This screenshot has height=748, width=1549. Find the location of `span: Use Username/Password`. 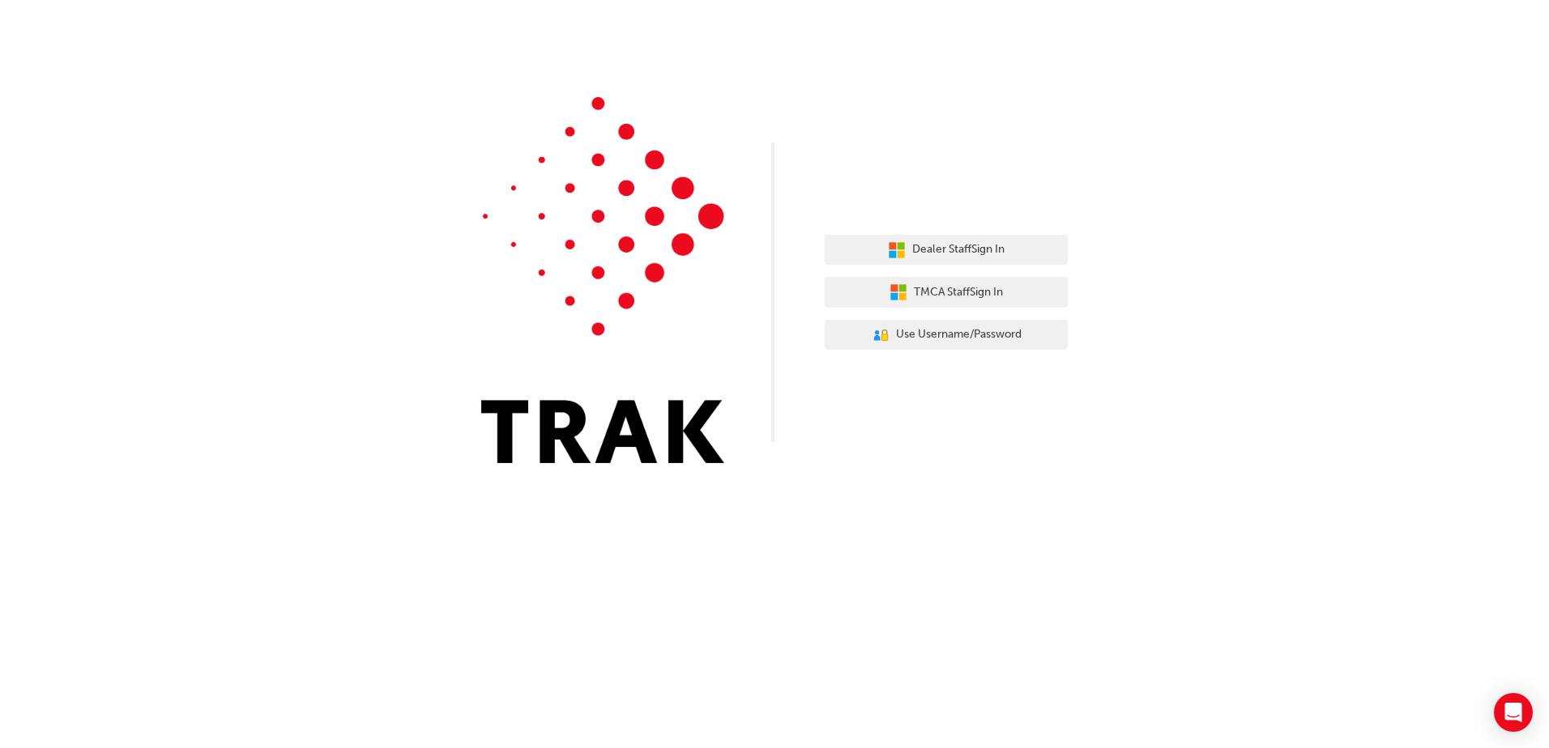

span: Use Username/Password is located at coordinates (958, 335).